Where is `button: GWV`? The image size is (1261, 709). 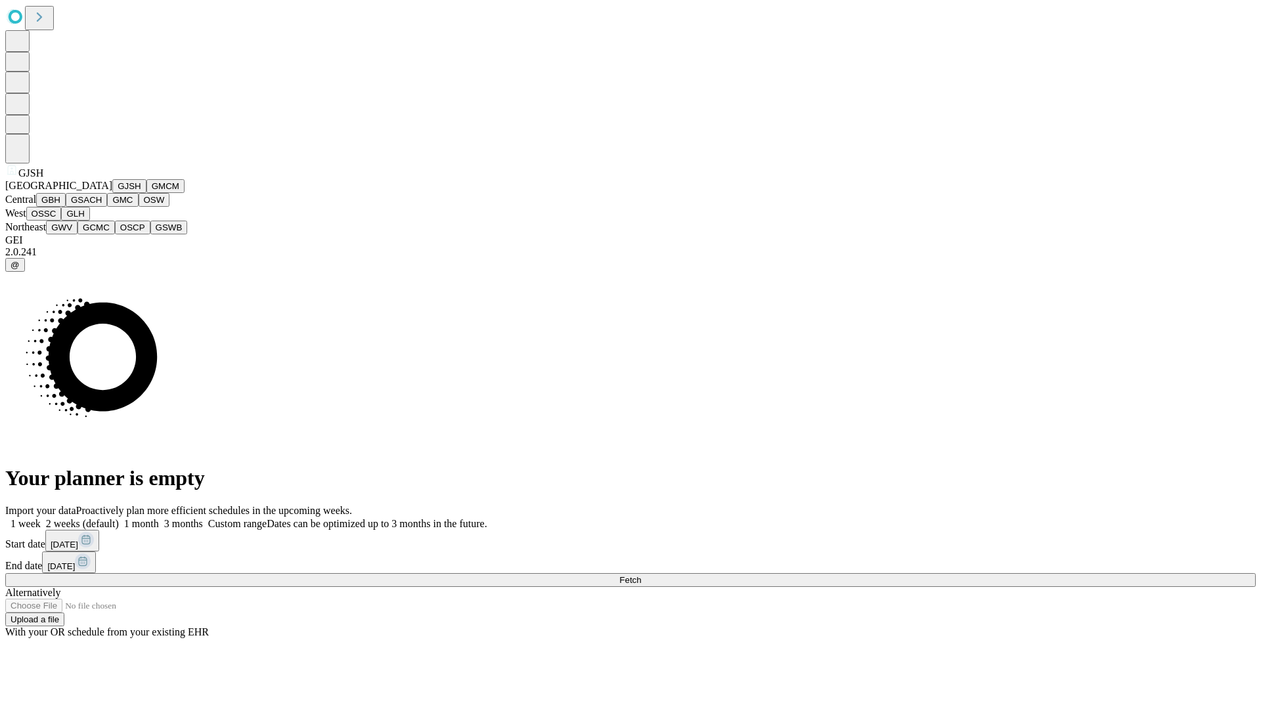
button: GWV is located at coordinates (62, 227).